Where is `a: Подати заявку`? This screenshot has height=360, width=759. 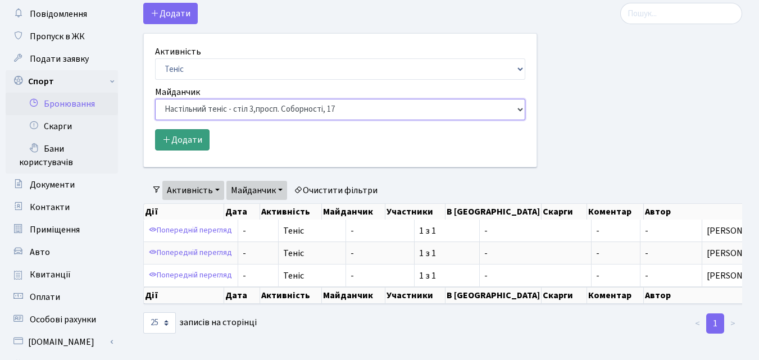
a: Подати заявку is located at coordinates (62, 59).